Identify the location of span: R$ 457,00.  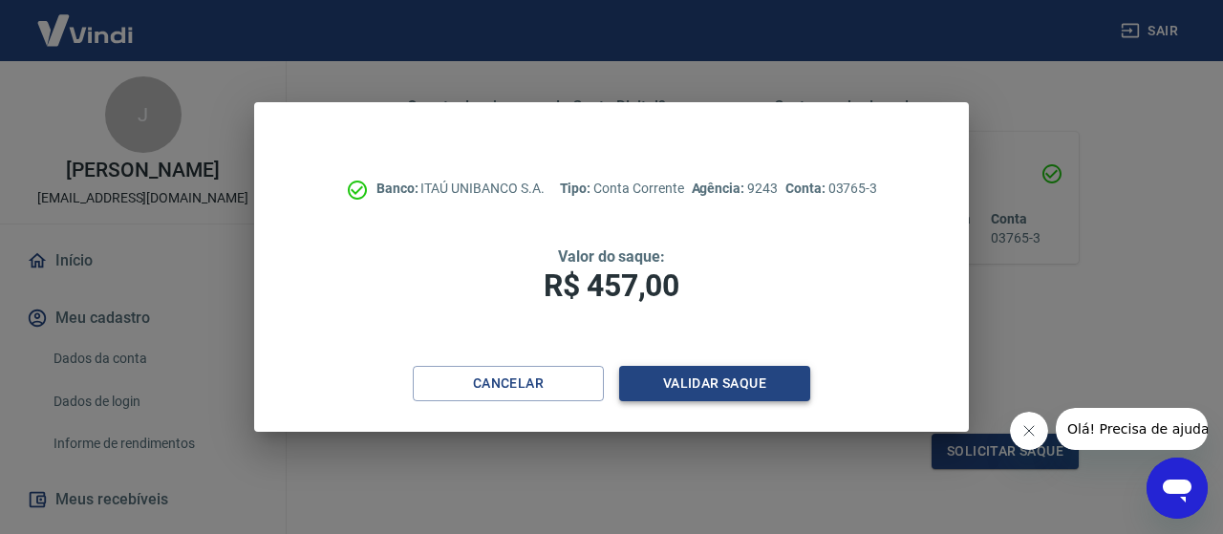
(612, 286).